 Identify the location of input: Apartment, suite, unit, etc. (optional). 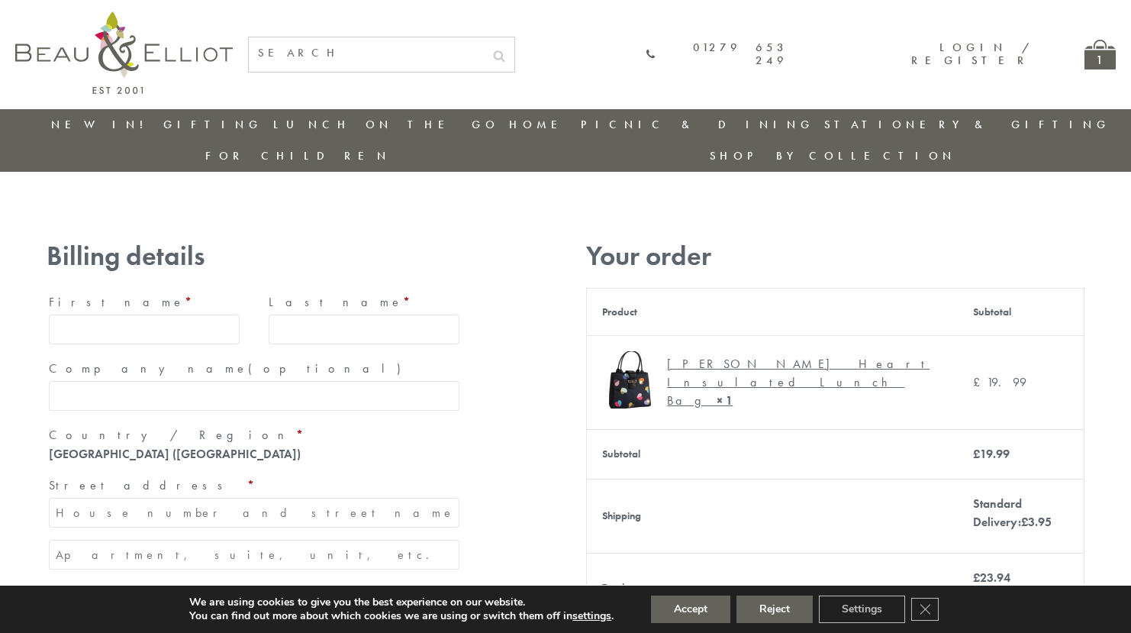
(254, 554).